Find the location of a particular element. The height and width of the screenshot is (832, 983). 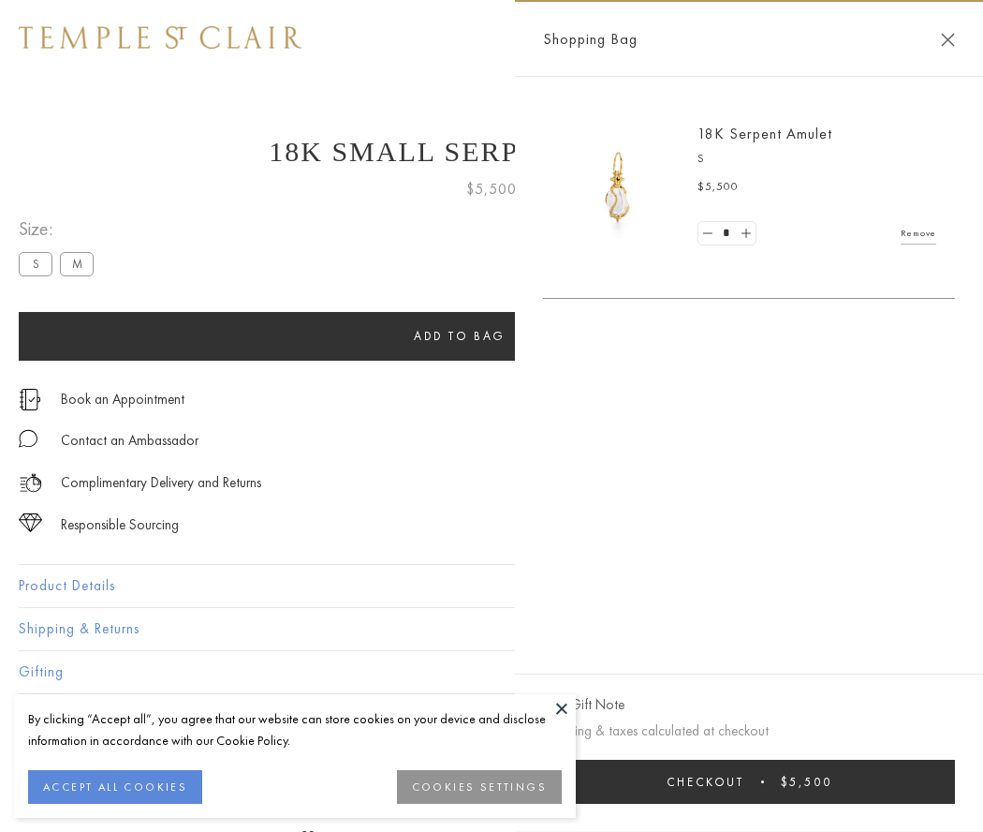

span: Add to bag is located at coordinates (460, 335).